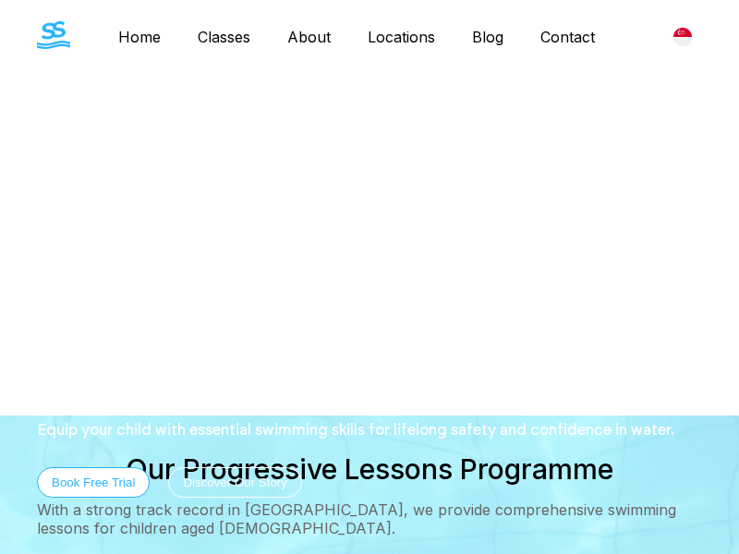 This screenshot has width=739, height=554. What do you see at coordinates (235, 482) in the screenshot?
I see `button: Discover Our Story` at bounding box center [235, 482].